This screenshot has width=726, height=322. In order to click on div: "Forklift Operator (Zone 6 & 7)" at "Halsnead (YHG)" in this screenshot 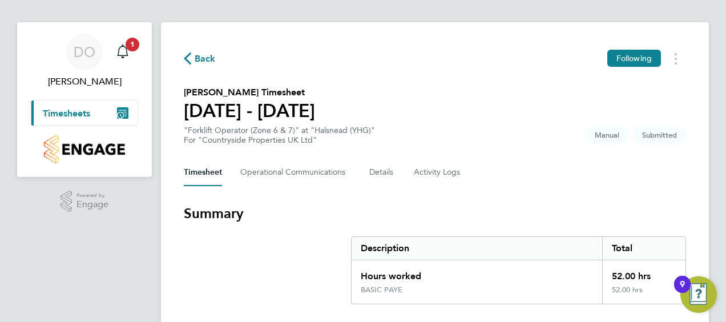, I will do `click(279, 135)`.